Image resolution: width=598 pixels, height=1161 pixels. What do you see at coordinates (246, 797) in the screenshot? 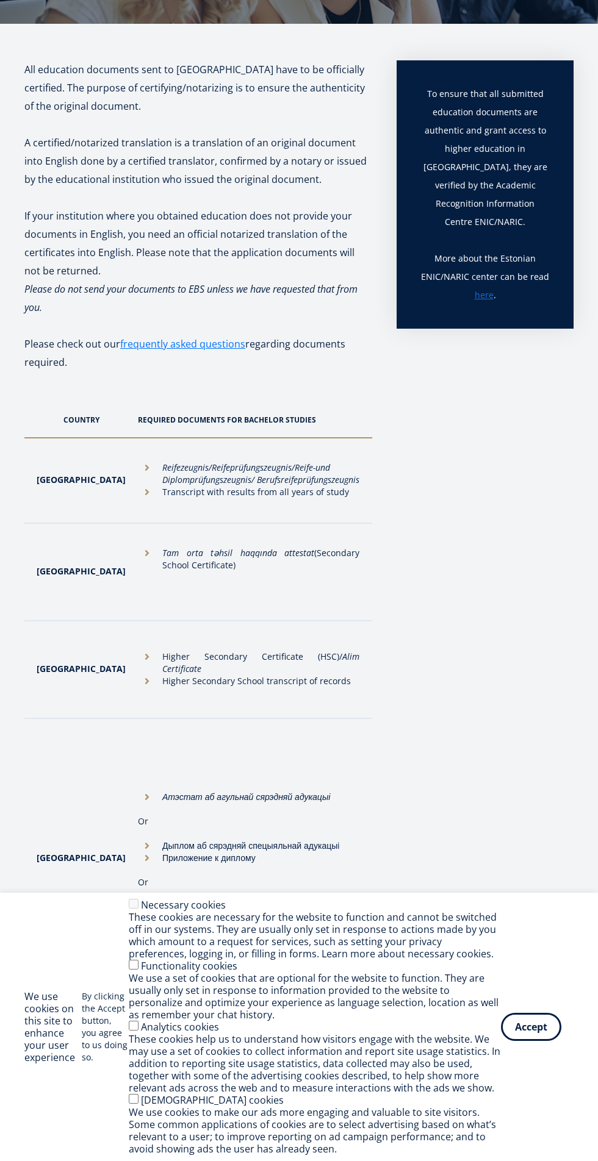
I see `em: Атэстат аб агульнай сярэдняй адукацыі` at bounding box center [246, 797].